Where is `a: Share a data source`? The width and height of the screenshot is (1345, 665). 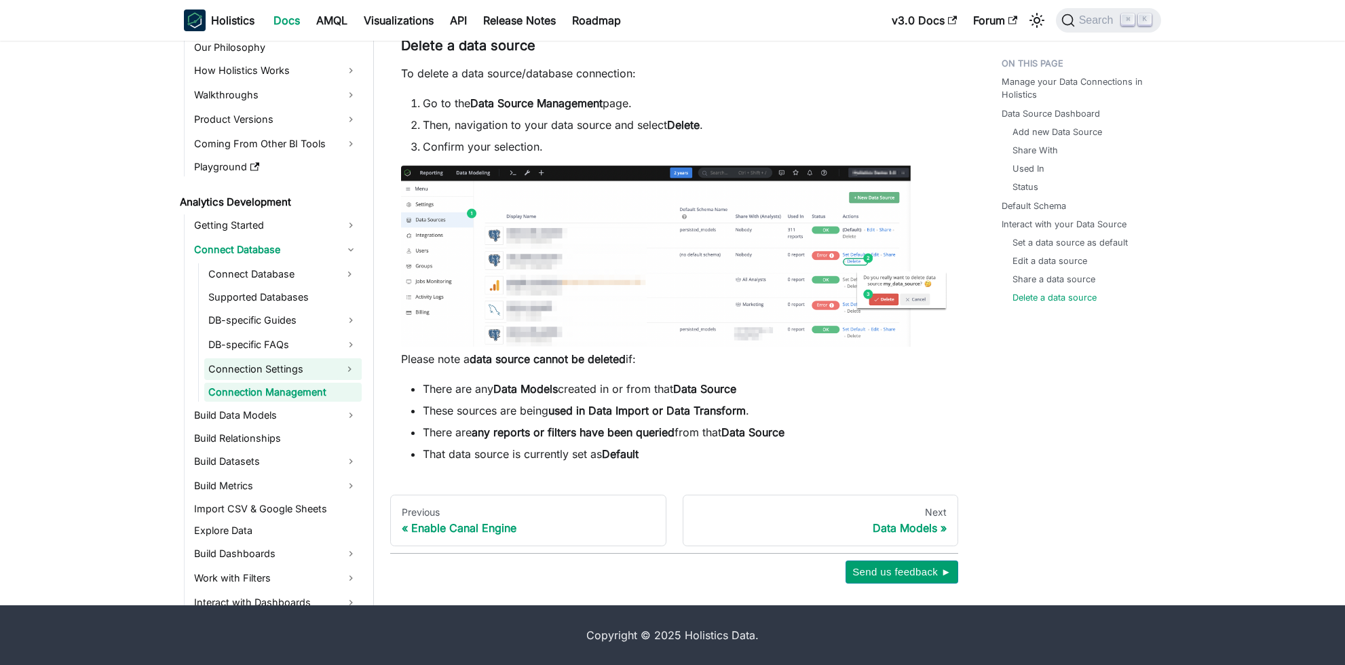 a: Share a data source is located at coordinates (1054, 279).